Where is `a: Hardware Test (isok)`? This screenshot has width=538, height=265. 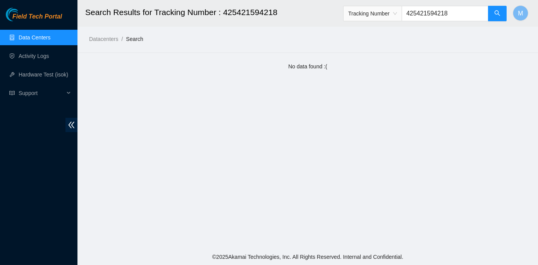 a: Hardware Test (isok) is located at coordinates (43, 75).